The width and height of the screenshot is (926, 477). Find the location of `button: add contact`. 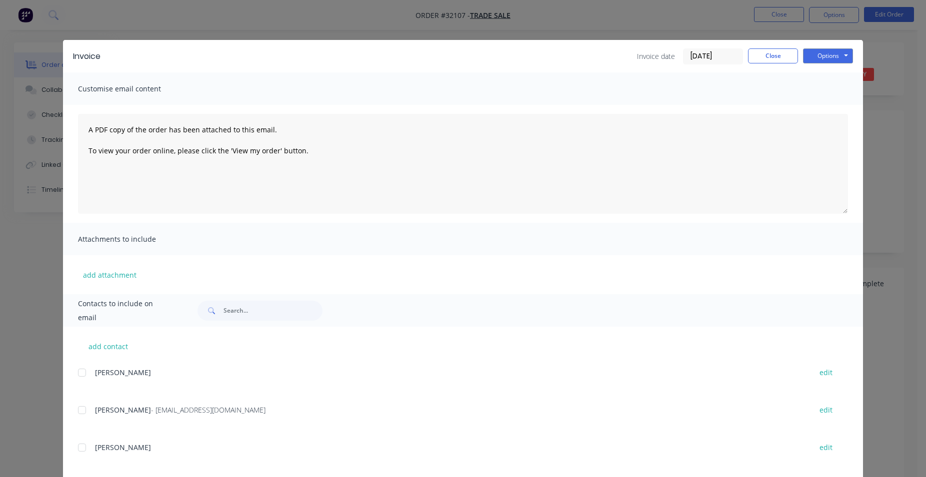

button: add contact is located at coordinates (108, 346).